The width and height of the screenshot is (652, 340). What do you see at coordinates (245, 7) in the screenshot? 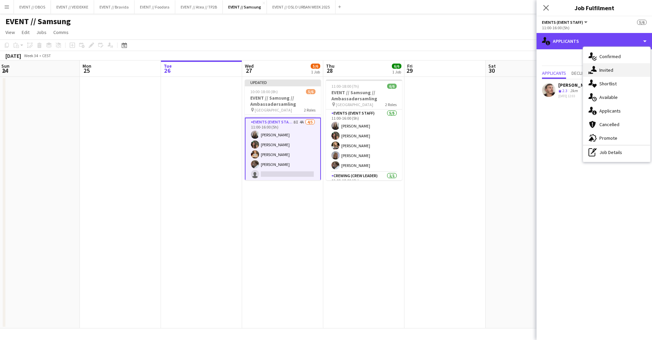
I see `button: EVENT // Samsung` at bounding box center [245, 7].